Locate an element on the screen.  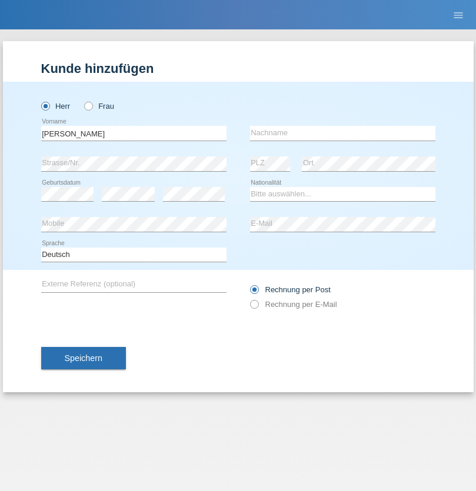
label: Rechnung per E-Mail is located at coordinates (294, 304).